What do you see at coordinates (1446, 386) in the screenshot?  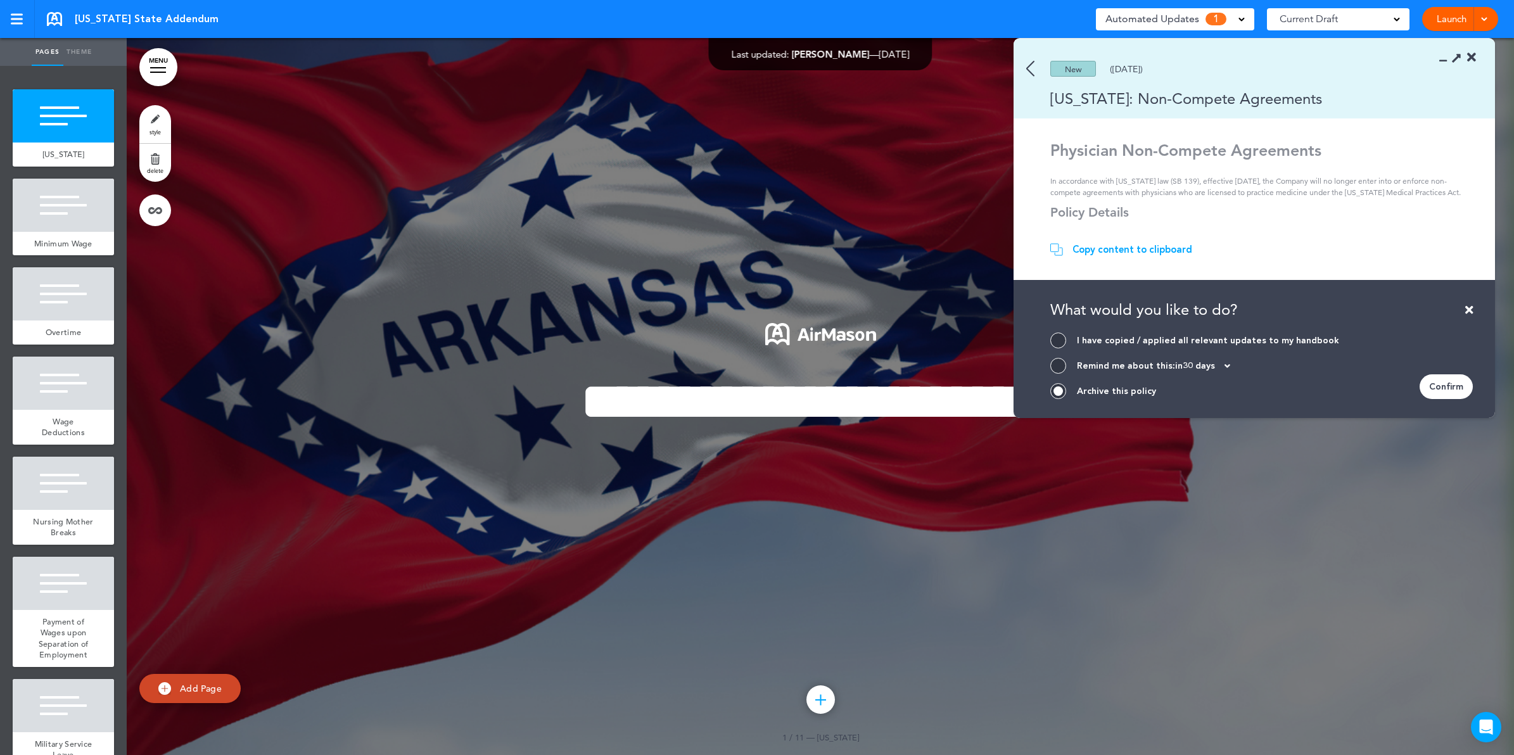 I see `div: Confirm` at bounding box center [1446, 386].